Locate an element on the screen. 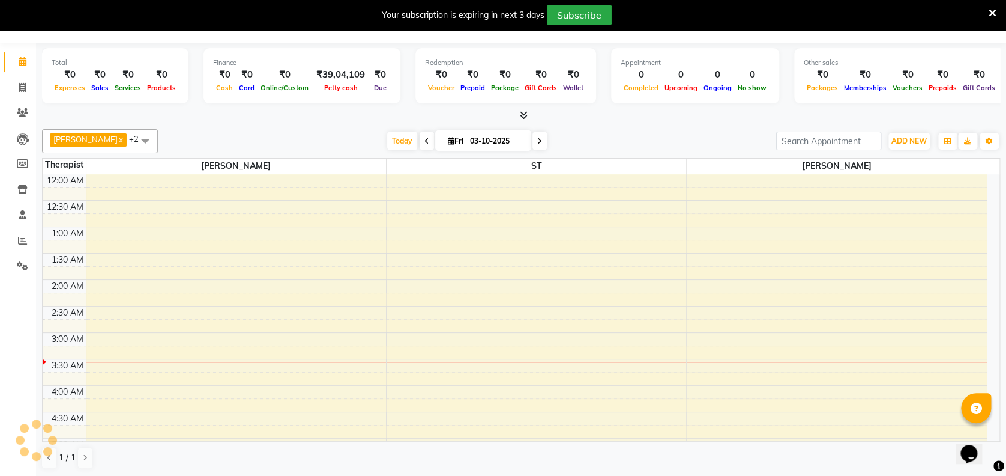 The height and width of the screenshot is (476, 1006). span: Card is located at coordinates (247, 88).